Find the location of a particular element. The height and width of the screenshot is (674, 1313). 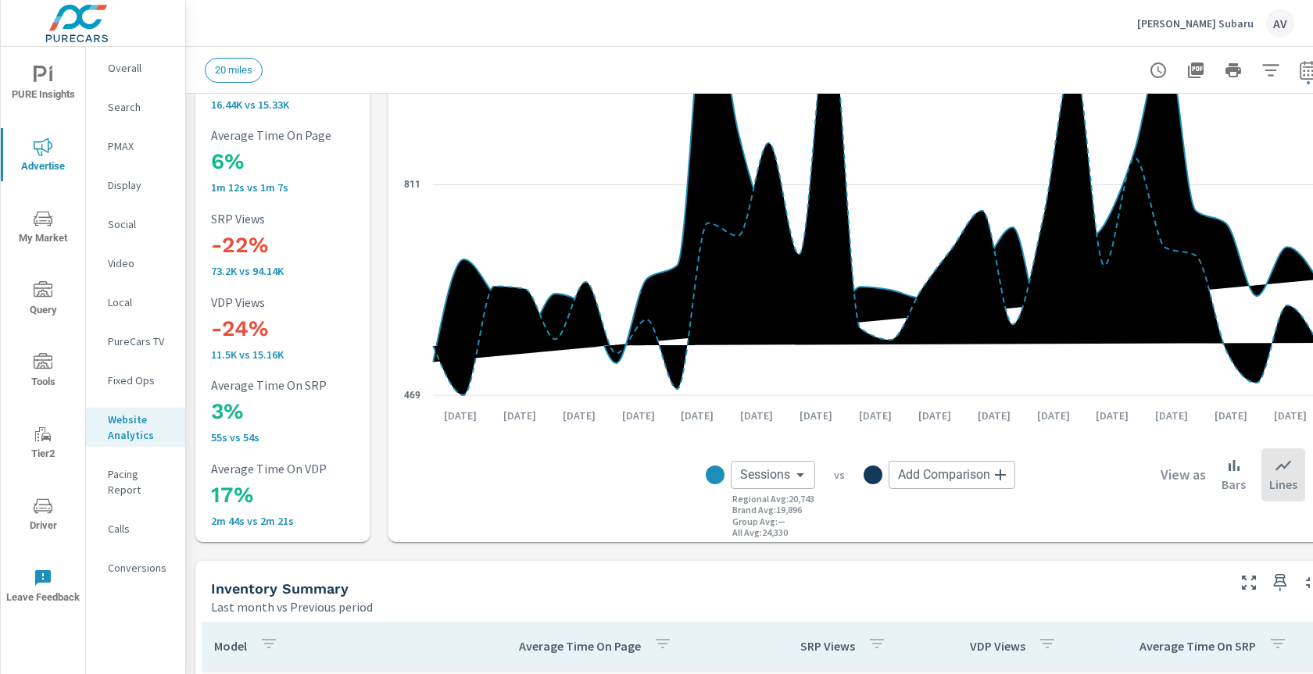

p: Display is located at coordinates (140, 185).